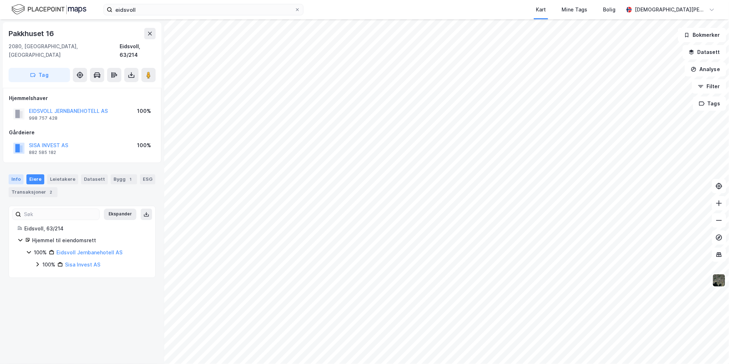  I want to click on button: Tag, so click(39, 75).